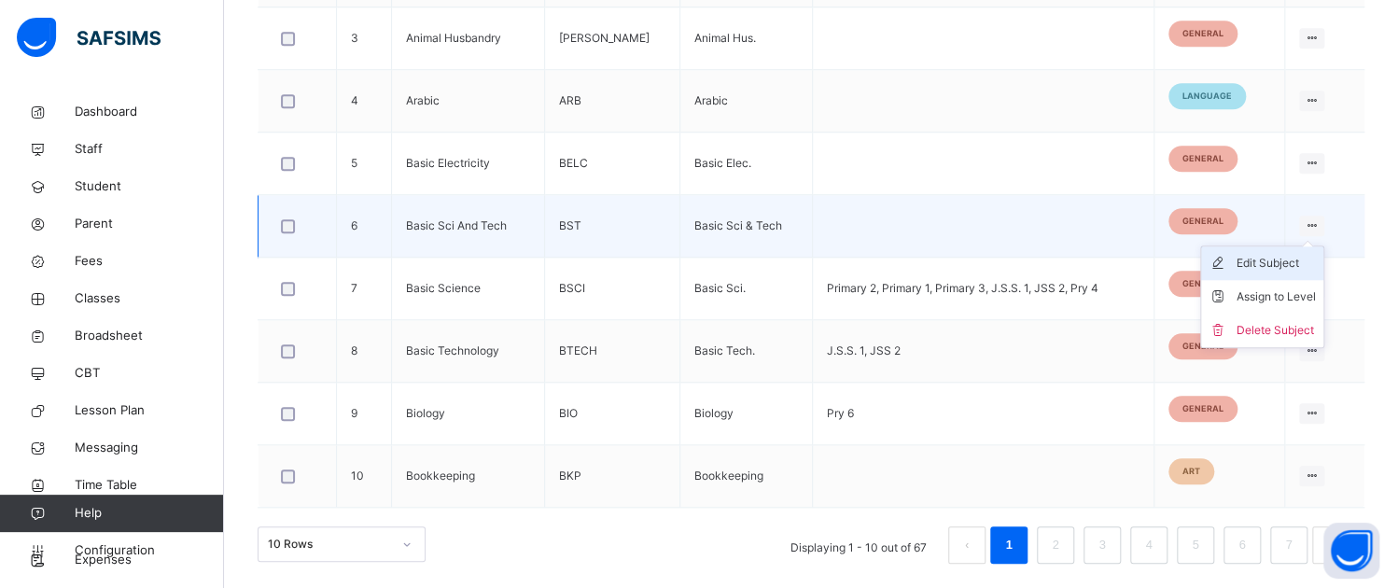 This screenshot has height=588, width=1398. What do you see at coordinates (149, 336) in the screenshot?
I see `span: Broadsheet` at bounding box center [149, 336].